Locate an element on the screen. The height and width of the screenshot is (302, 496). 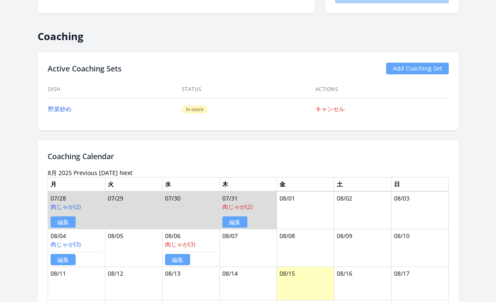
h2: Active Coaching Sets is located at coordinates (84, 69).